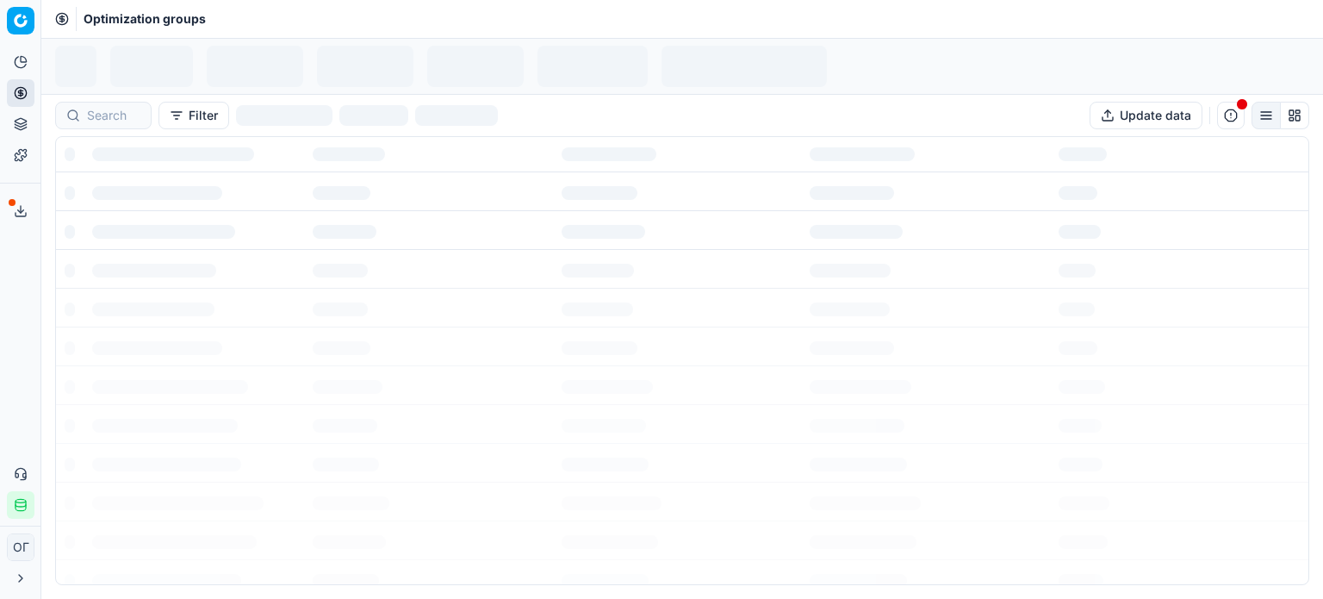  Describe the element at coordinates (1146, 115) in the screenshot. I see `button: Update data` at that location.